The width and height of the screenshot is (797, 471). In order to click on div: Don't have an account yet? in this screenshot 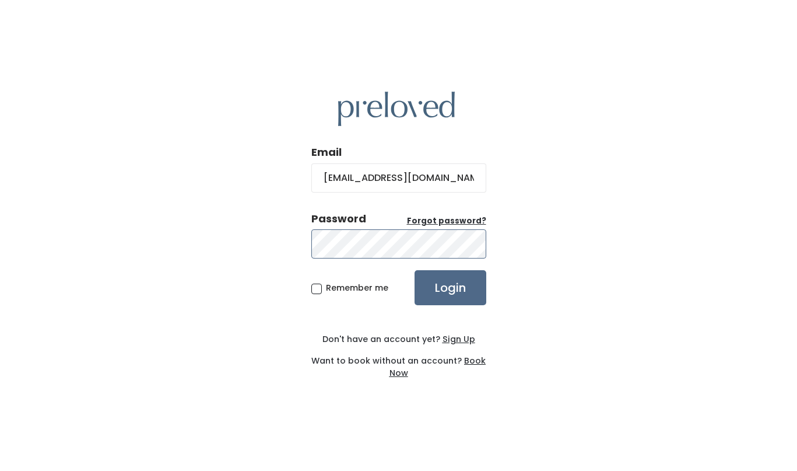, I will do `click(399, 339)`.